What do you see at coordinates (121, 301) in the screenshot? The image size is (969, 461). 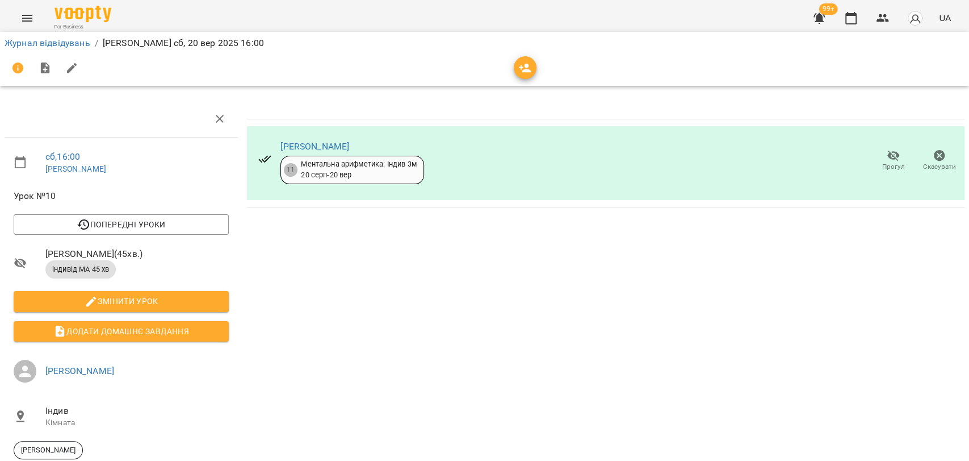 I see `span: Змінити урок` at bounding box center [121, 301].